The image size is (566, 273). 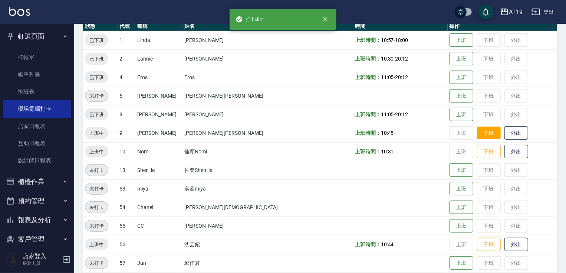 What do you see at coordinates (127, 77) in the screenshot?
I see `td: 4` at bounding box center [127, 77].